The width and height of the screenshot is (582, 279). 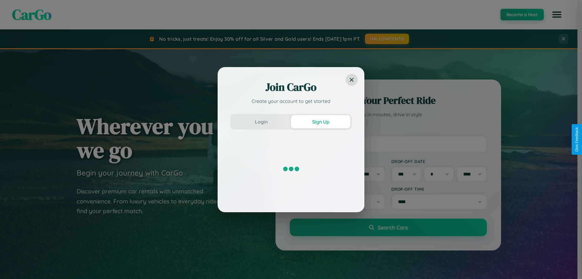 I want to click on div: Give Feedback, so click(x=577, y=139).